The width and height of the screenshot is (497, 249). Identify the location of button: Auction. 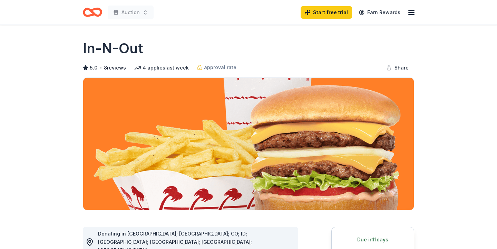
(130, 12).